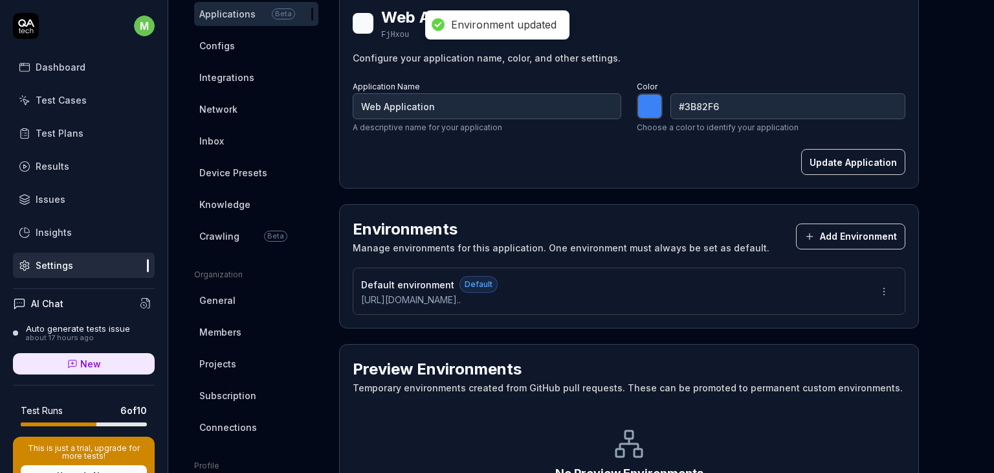  What do you see at coordinates (256, 465) in the screenshot?
I see `div: Profile` at bounding box center [256, 465].